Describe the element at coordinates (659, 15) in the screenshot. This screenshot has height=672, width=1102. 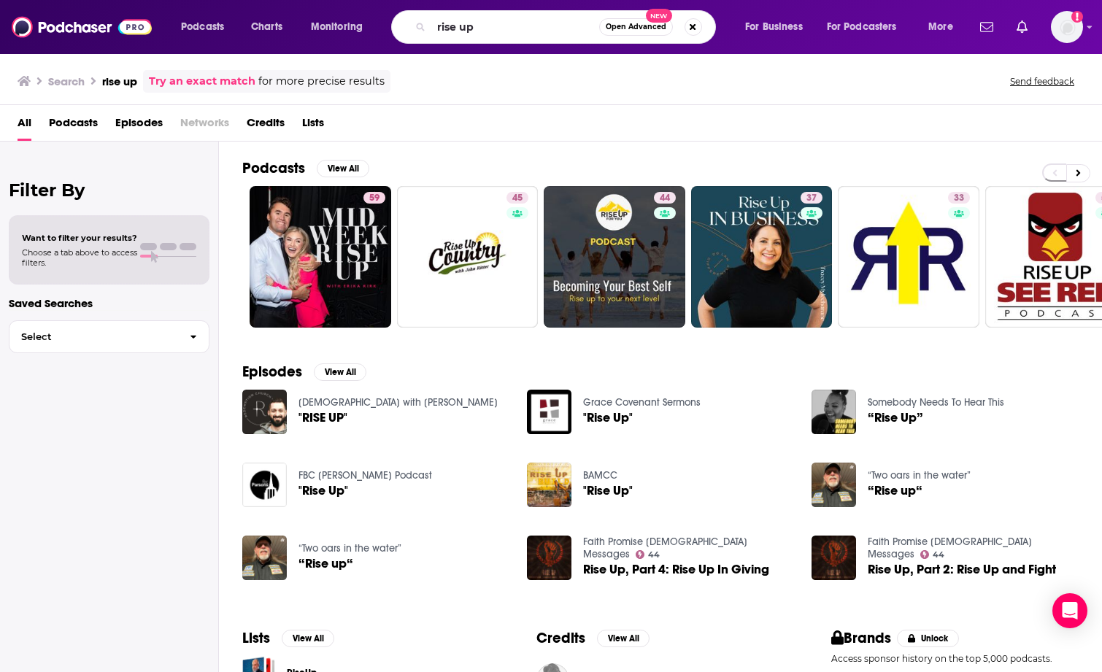
I see `span: New` at that location.